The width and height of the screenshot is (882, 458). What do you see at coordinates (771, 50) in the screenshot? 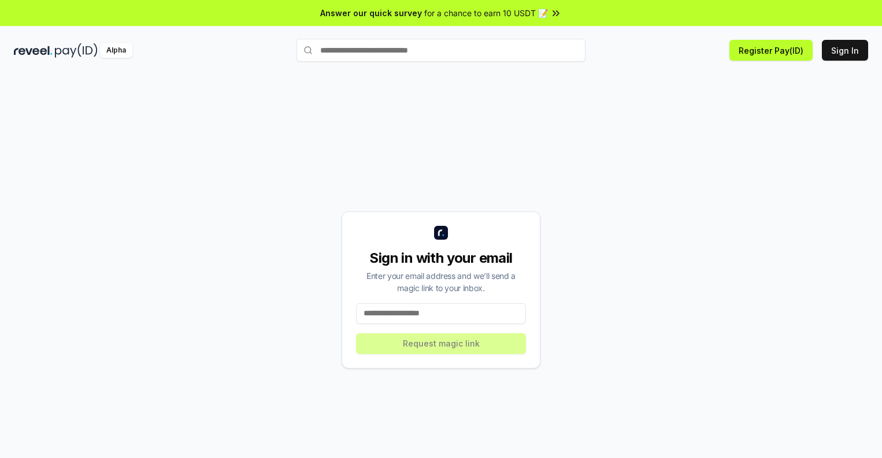
I see `button: Register Pay(ID)` at bounding box center [771, 50].